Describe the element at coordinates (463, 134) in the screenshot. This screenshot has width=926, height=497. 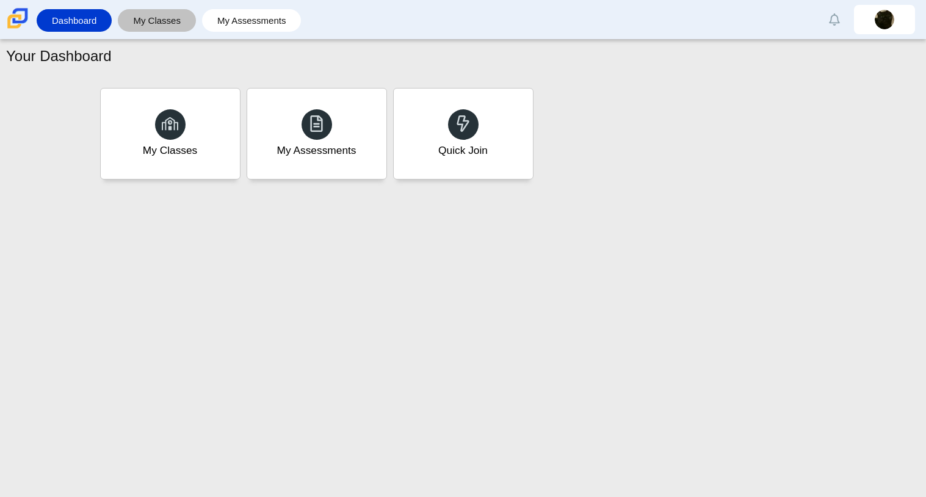
I see `a: Quick Join` at that location.